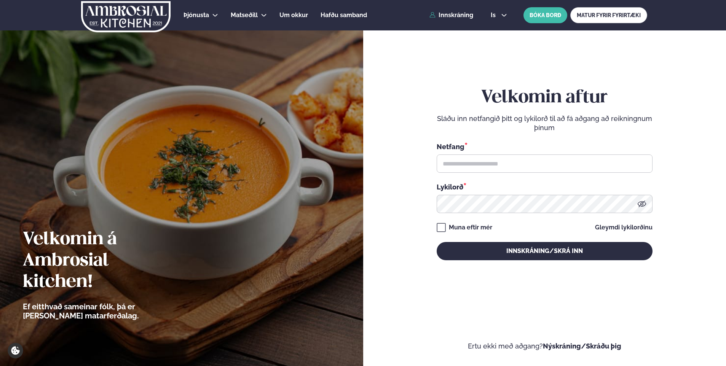  I want to click on div: Lykilorð, so click(545, 187).